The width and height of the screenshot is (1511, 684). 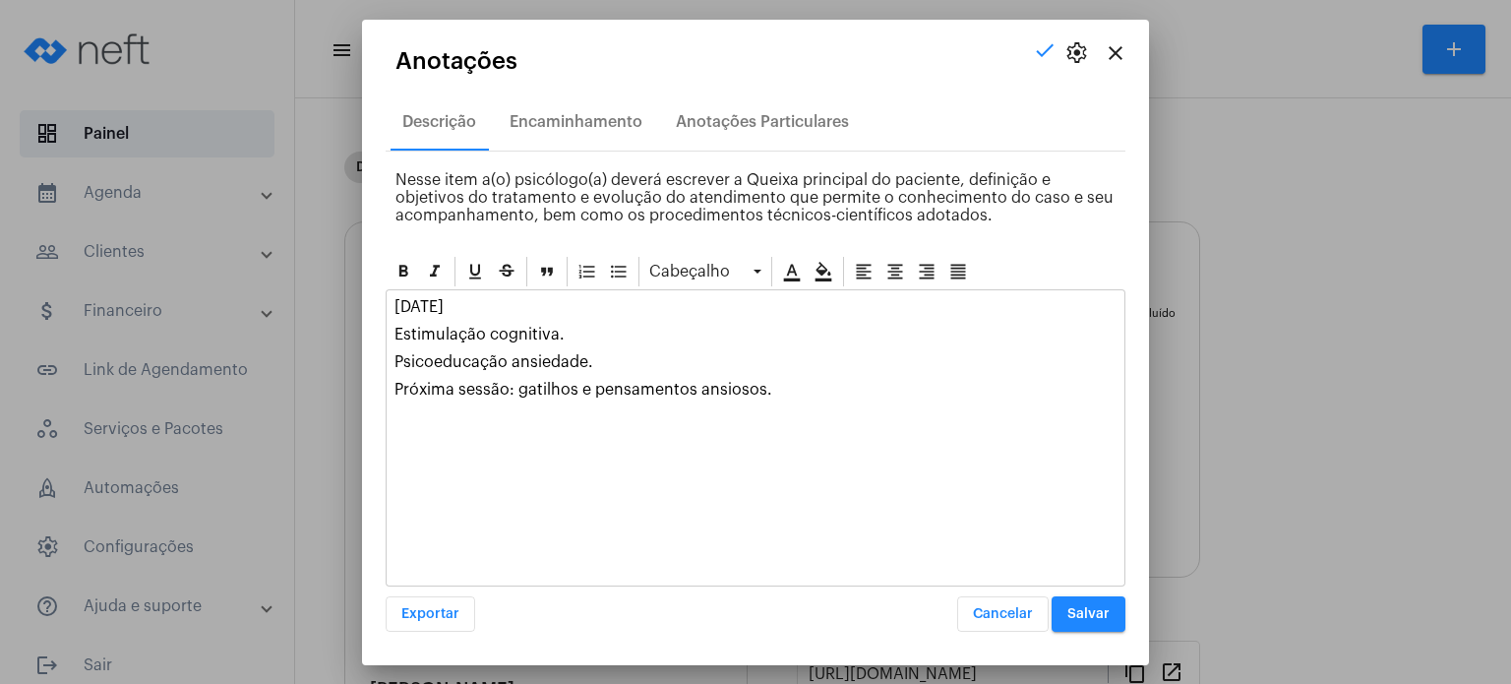 What do you see at coordinates (755, 390) in the screenshot?
I see `p: Próxima sessão: gatilhos e pensamentos ansiosos.` at bounding box center [755, 390].